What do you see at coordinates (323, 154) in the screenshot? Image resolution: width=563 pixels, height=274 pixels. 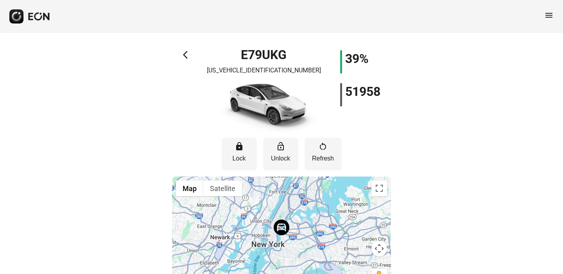 I see `button: Refresh` at bounding box center [323, 154].